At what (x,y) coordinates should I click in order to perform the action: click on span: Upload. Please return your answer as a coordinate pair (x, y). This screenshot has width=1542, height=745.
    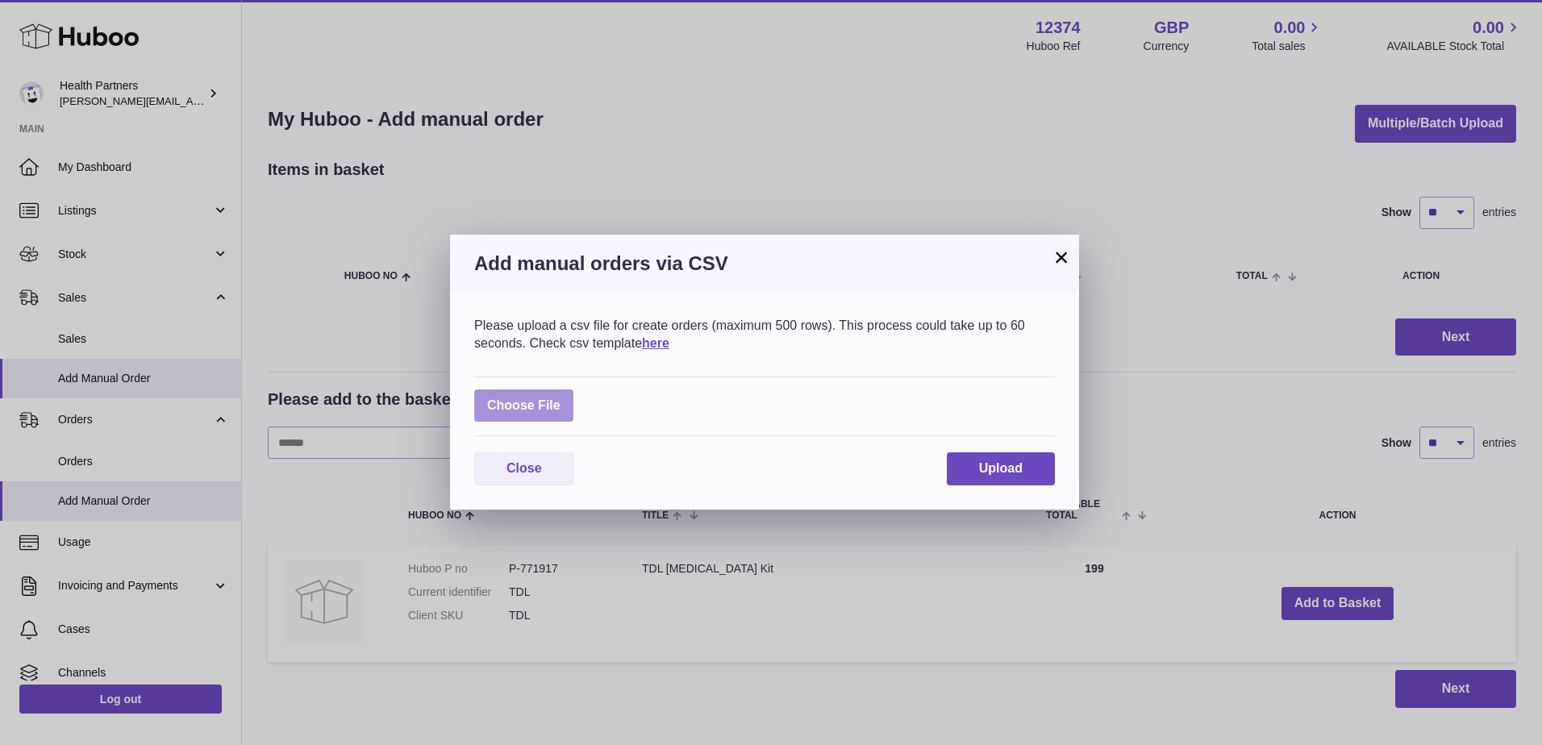
    Looking at the image, I should click on (1001, 468).